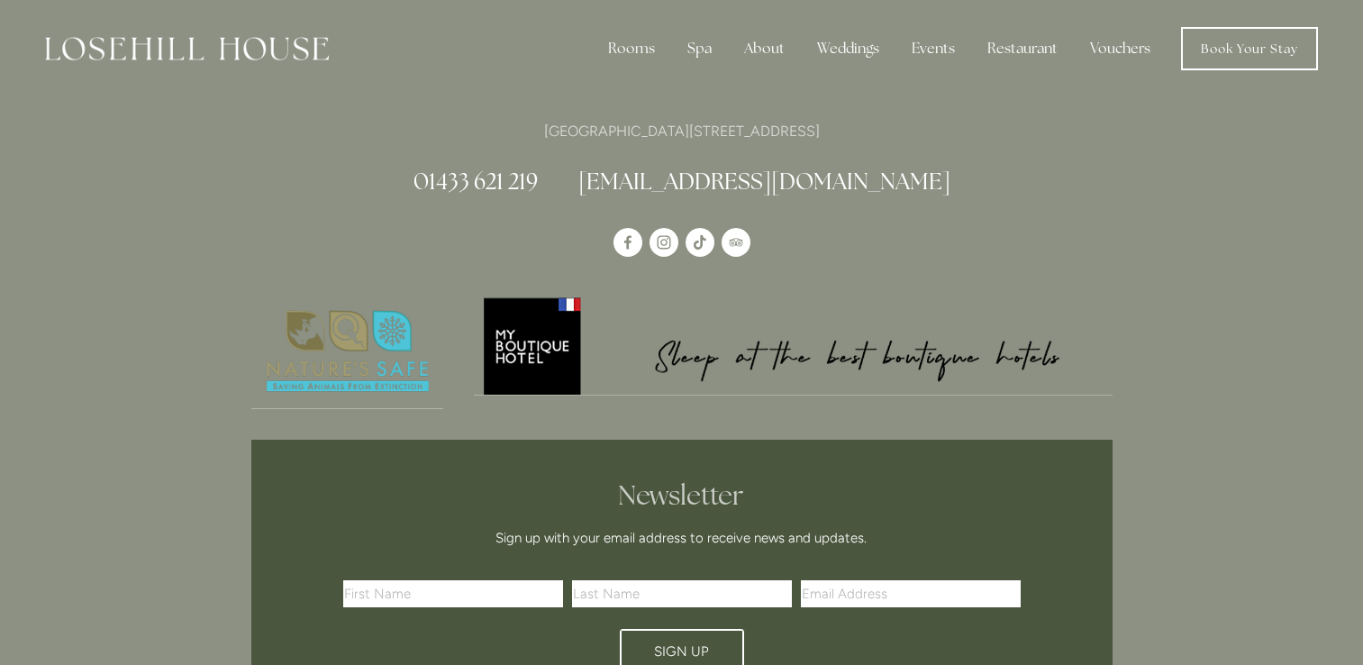  Describe the element at coordinates (664, 242) in the screenshot. I see `a: Instagram` at that location.